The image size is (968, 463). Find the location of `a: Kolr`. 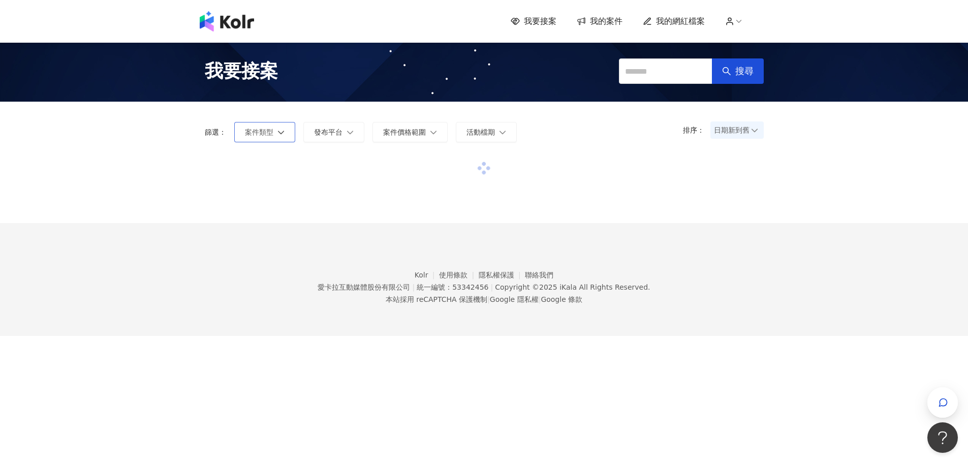

a: Kolr is located at coordinates (427, 275).